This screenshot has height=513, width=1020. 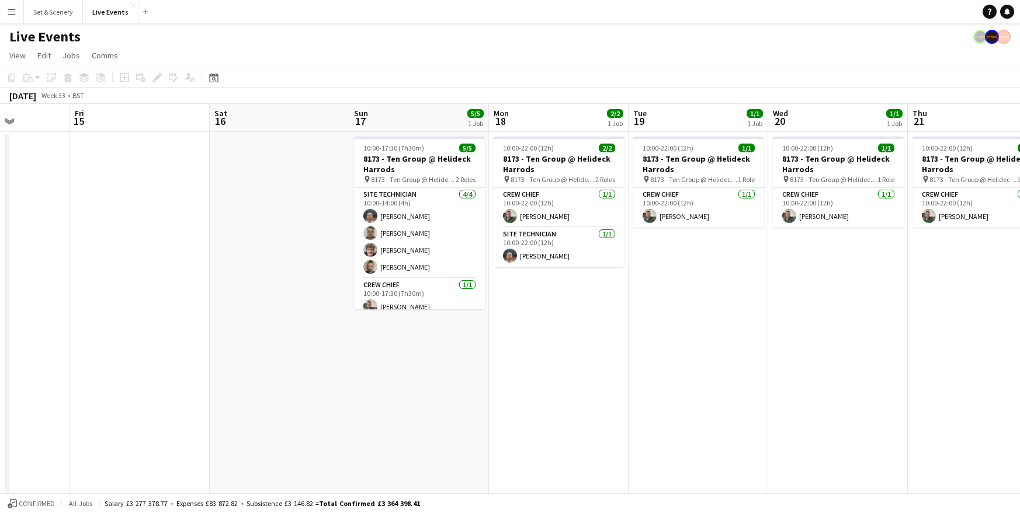 I want to click on span: Week 33, so click(x=53, y=95).